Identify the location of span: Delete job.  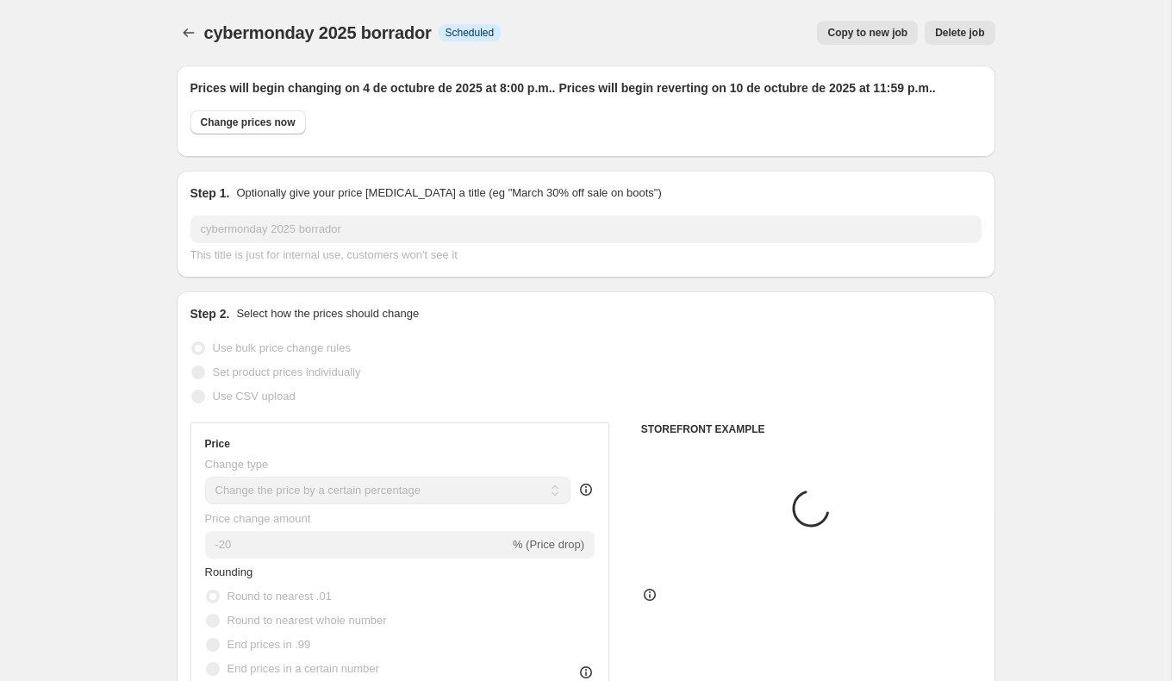
(959, 33).